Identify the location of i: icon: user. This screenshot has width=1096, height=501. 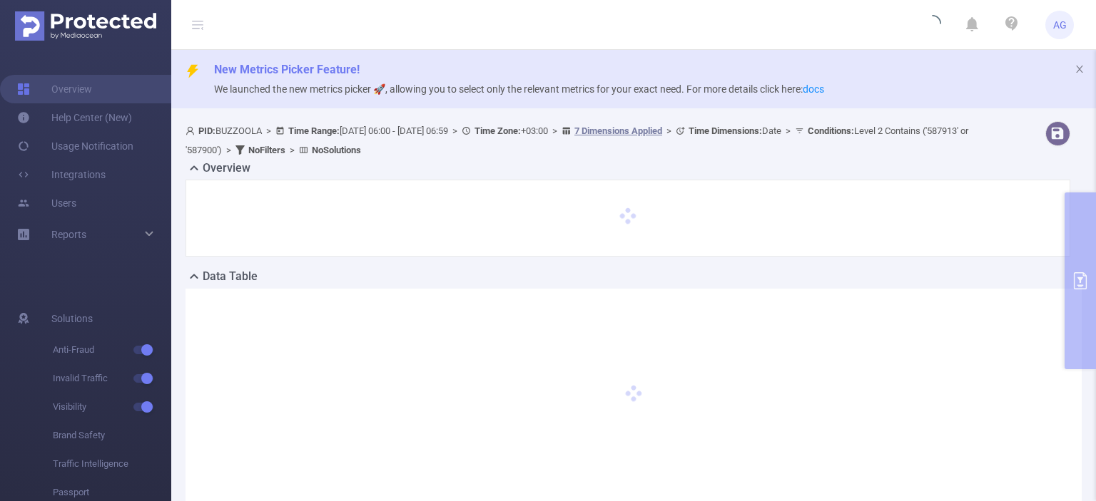
(192, 131).